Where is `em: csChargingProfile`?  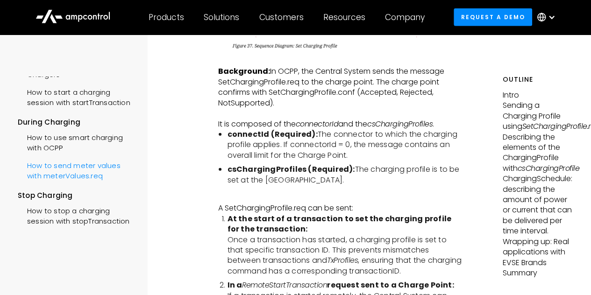 em: csChargingProfile is located at coordinates (548, 168).